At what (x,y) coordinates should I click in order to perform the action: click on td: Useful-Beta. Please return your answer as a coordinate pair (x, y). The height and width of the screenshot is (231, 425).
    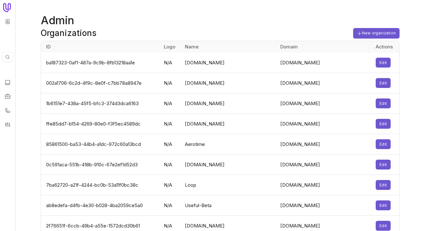
    Looking at the image, I should click on (229, 205).